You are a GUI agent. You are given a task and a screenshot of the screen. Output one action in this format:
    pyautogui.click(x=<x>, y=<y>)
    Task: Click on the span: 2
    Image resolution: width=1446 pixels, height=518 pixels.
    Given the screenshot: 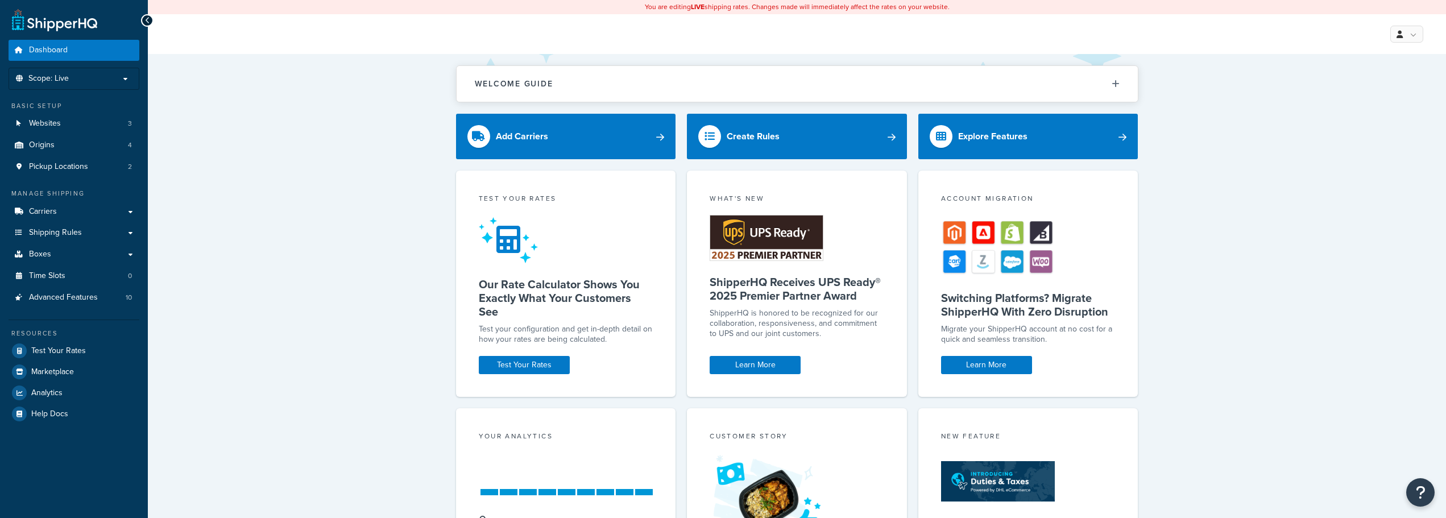 What is the action you would take?
    pyautogui.click(x=130, y=167)
    